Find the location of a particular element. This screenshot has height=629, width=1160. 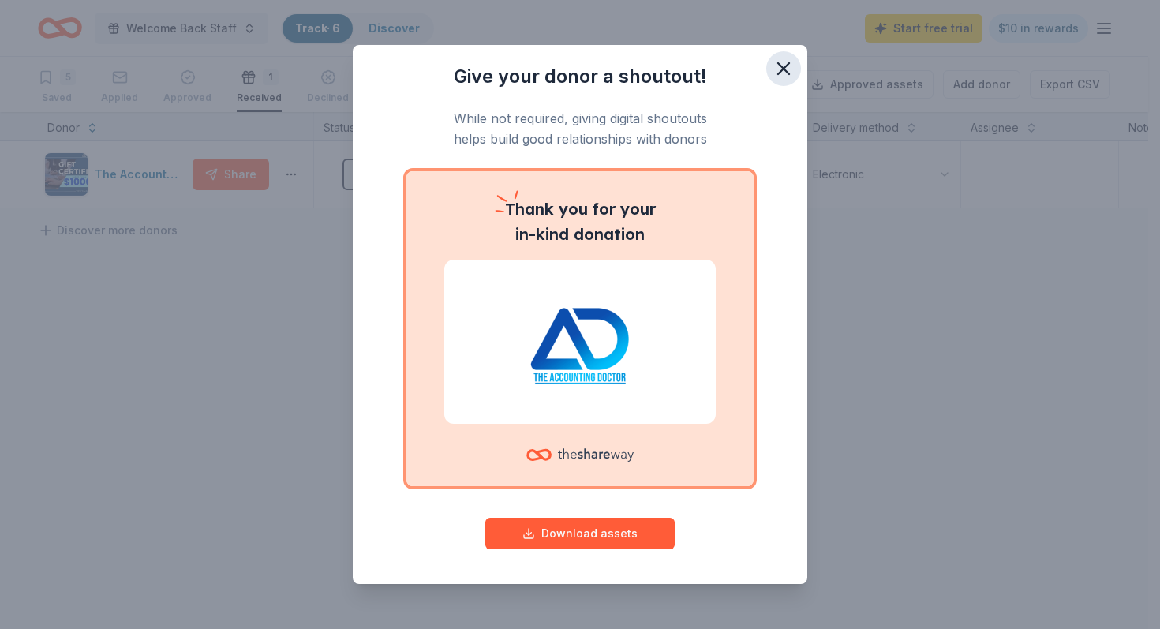

button: Download assets is located at coordinates (580, 533).